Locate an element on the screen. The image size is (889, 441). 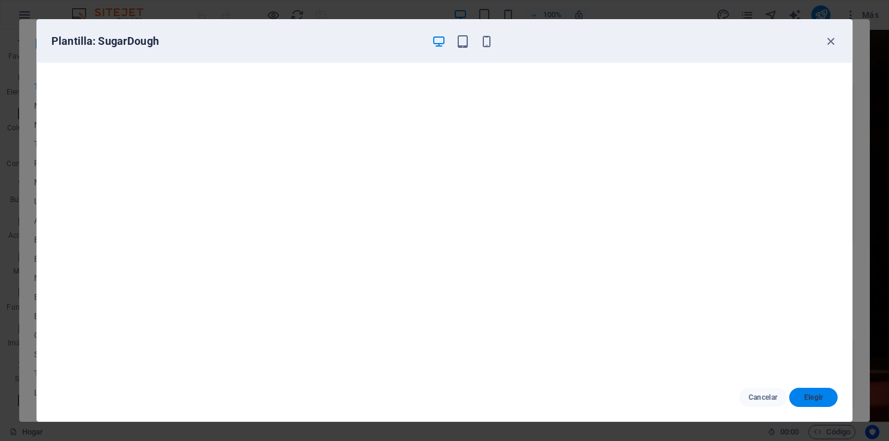
span: Elegir is located at coordinates (813, 397).